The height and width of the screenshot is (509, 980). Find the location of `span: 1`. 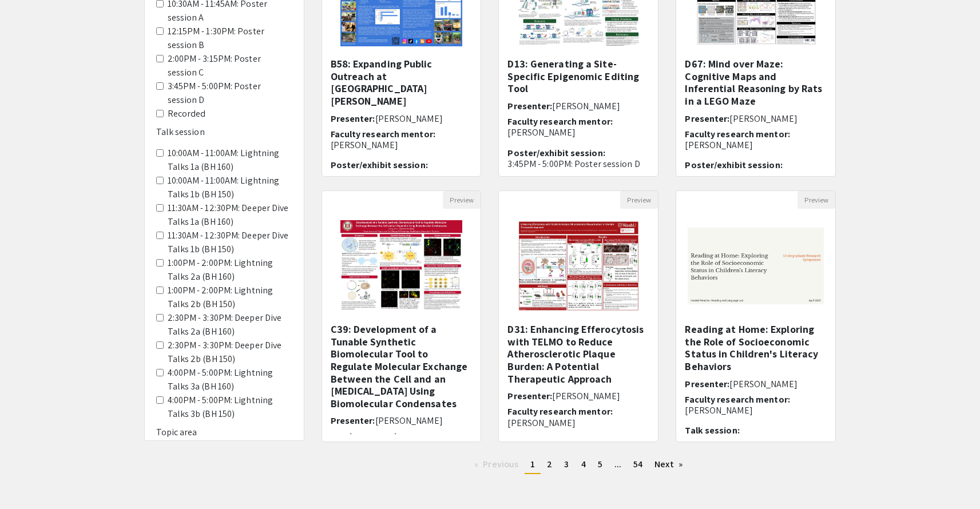

span: 1 is located at coordinates (533, 464).